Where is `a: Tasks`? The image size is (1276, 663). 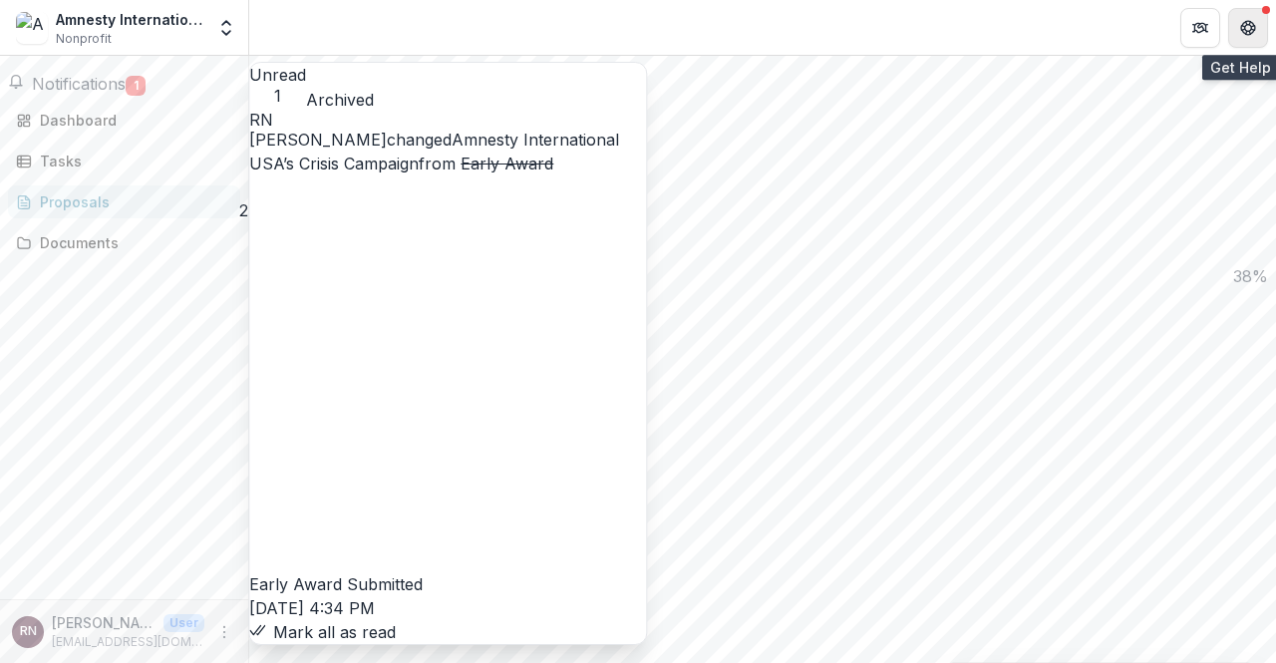
a: Tasks is located at coordinates (124, 160).